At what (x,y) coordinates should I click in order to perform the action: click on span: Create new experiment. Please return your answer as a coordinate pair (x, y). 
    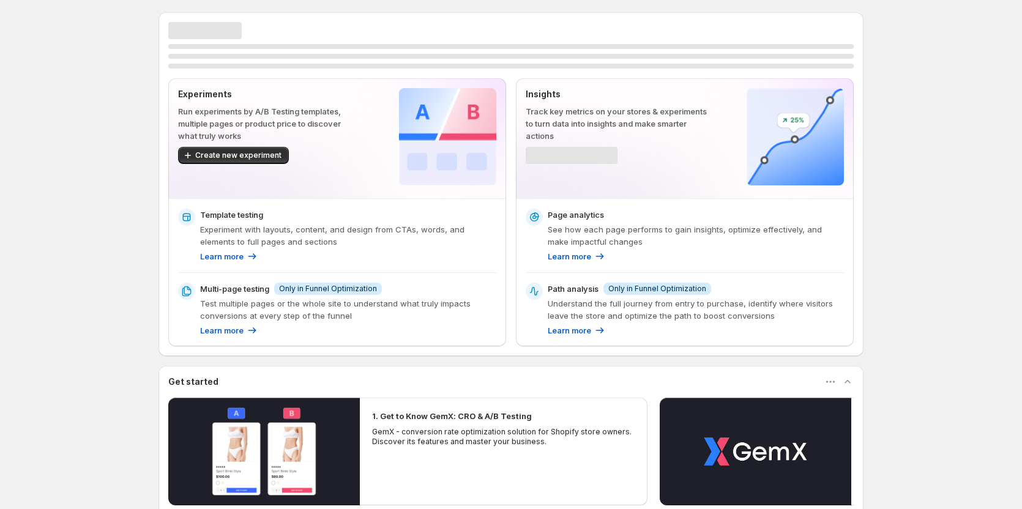
    Looking at the image, I should click on (238, 155).